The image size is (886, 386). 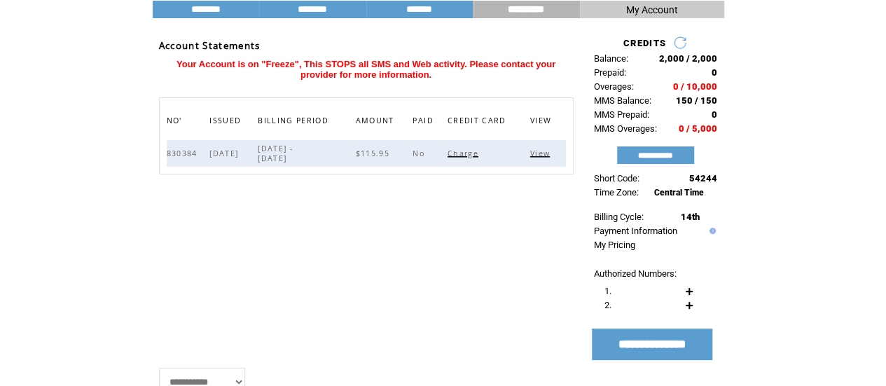 What do you see at coordinates (696, 100) in the screenshot?
I see `span: 150 / 150` at bounding box center [696, 100].